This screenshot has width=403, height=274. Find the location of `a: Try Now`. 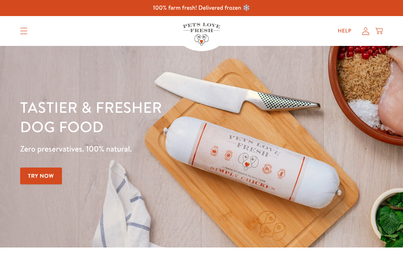

a: Try Now is located at coordinates (41, 176).